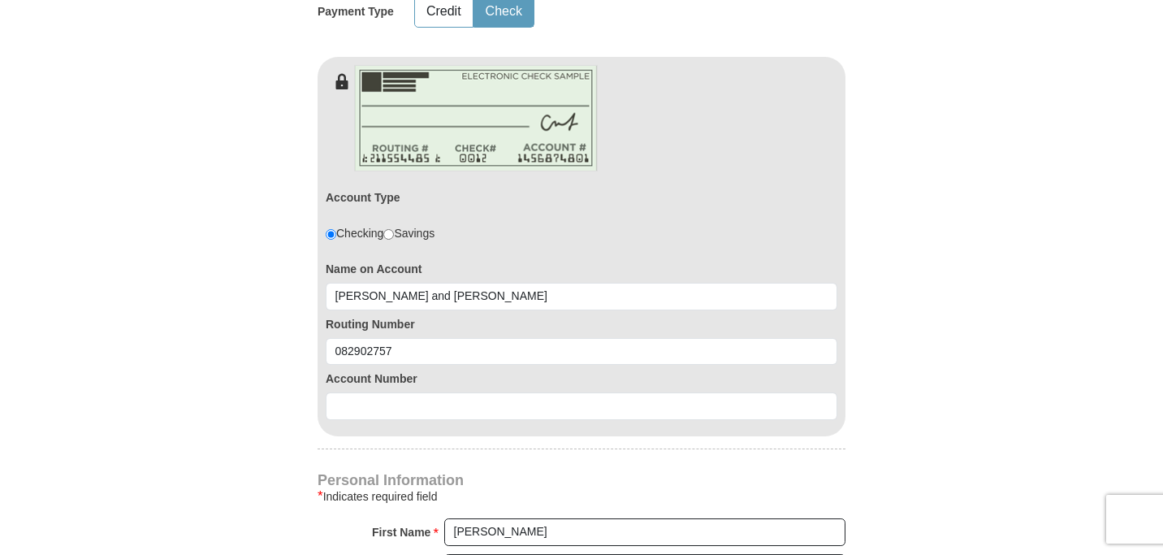 Image resolution: width=1163 pixels, height=555 pixels. What do you see at coordinates (476, 118) in the screenshot?
I see `img: check-en.png` at bounding box center [476, 118].